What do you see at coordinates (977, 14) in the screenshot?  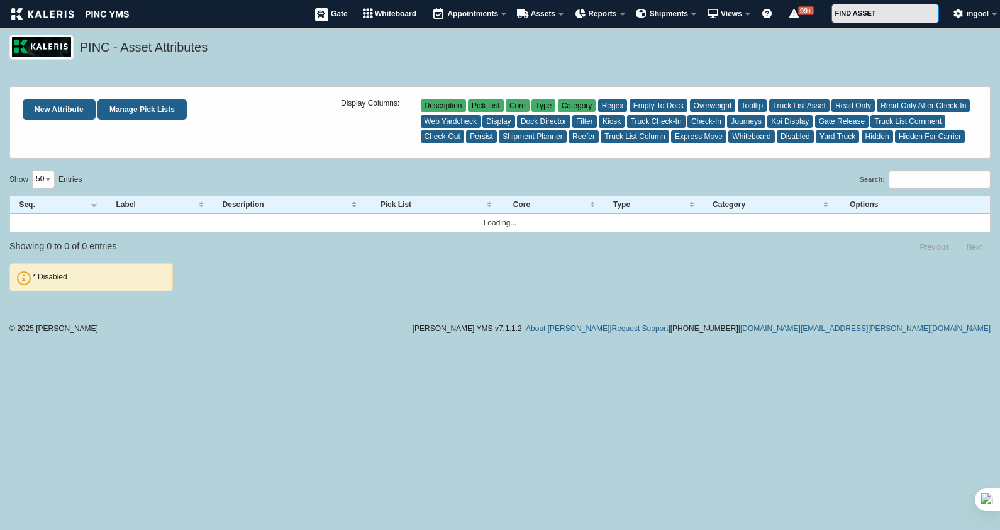 I see `span: mgoel` at bounding box center [977, 14].